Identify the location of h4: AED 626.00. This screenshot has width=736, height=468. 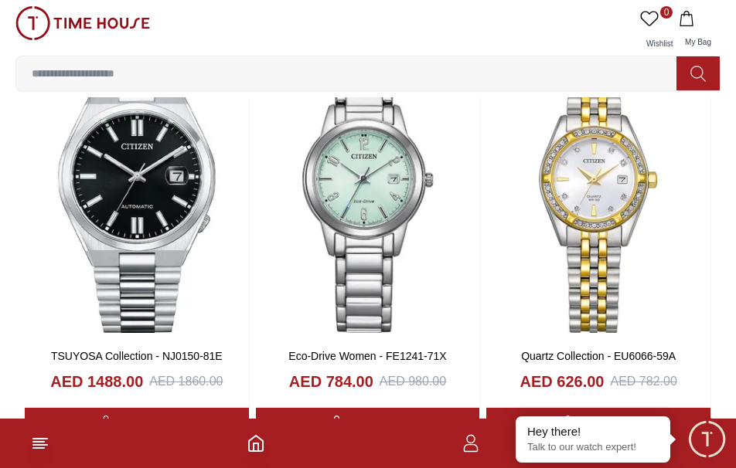
(562, 382).